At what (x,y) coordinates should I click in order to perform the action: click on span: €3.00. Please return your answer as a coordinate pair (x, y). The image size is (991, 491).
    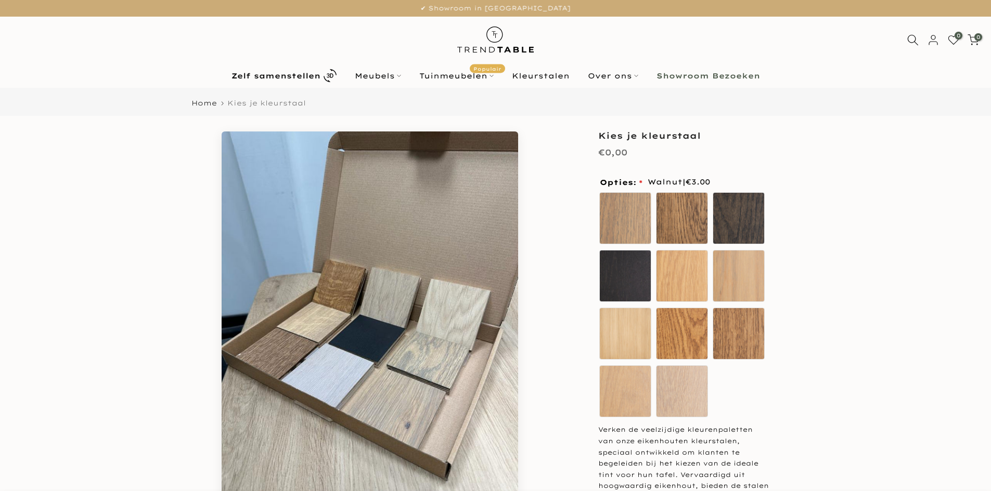
    Looking at the image, I should click on (697, 182).